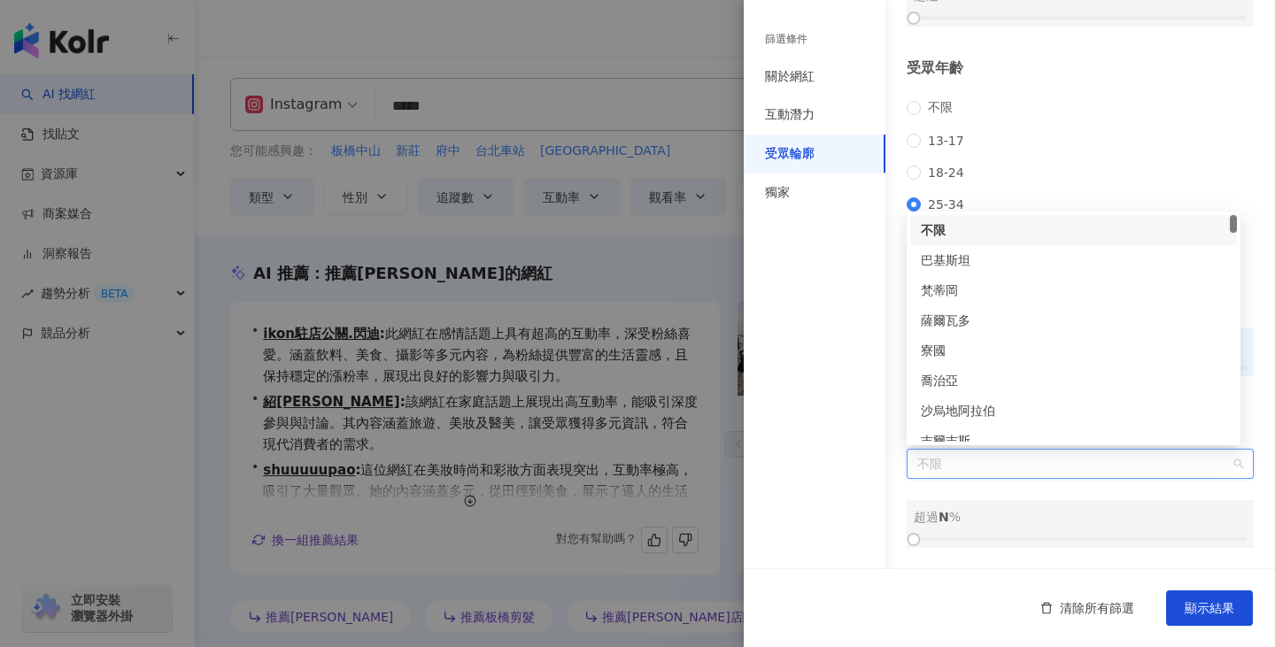 Image resolution: width=1275 pixels, height=647 pixels. Describe the element at coordinates (1081, 68) in the screenshot. I see `div: 受眾年齡` at that location.